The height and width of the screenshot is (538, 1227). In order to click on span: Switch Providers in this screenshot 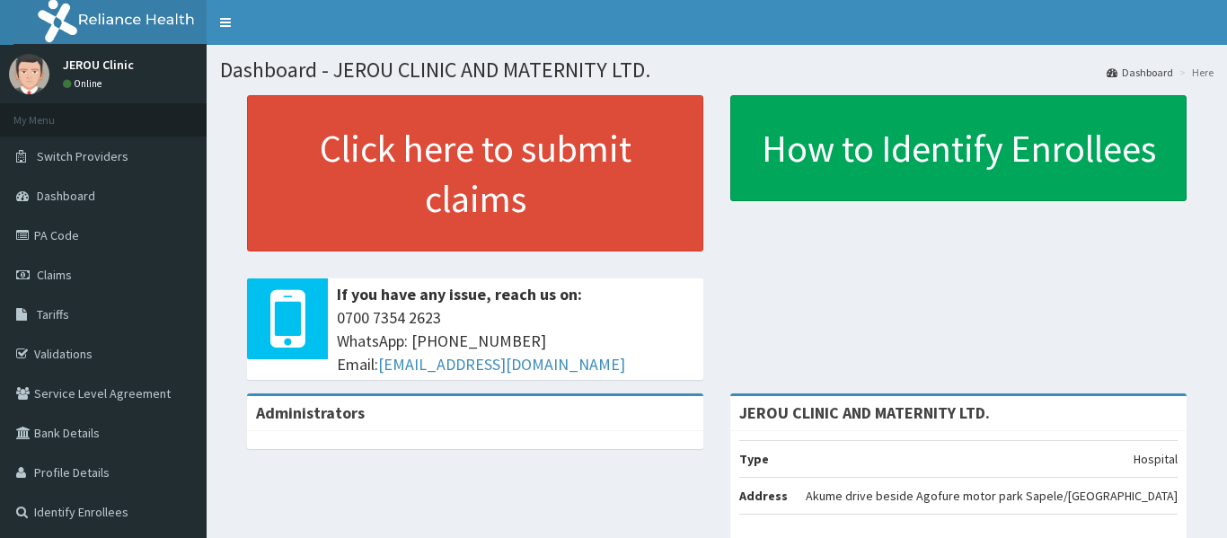, I will do `click(83, 156)`.